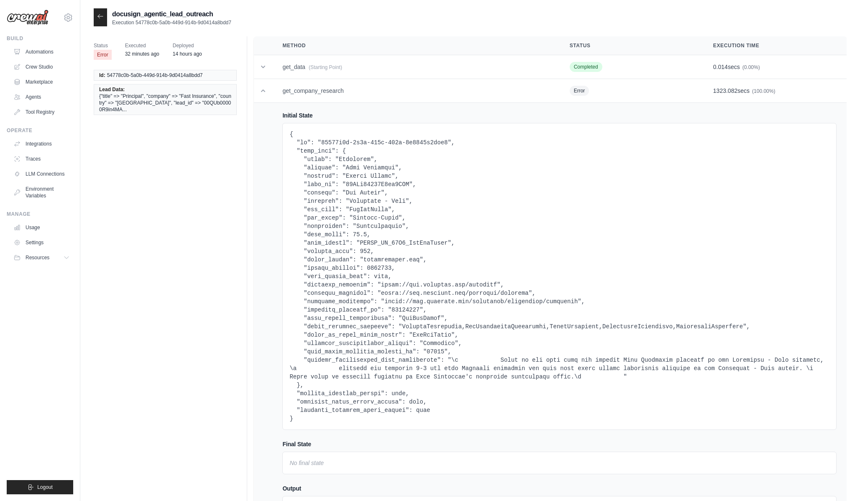 Image resolution: width=860 pixels, height=501 pixels. What do you see at coordinates (41, 82) in the screenshot?
I see `a: Marketplace` at bounding box center [41, 82].